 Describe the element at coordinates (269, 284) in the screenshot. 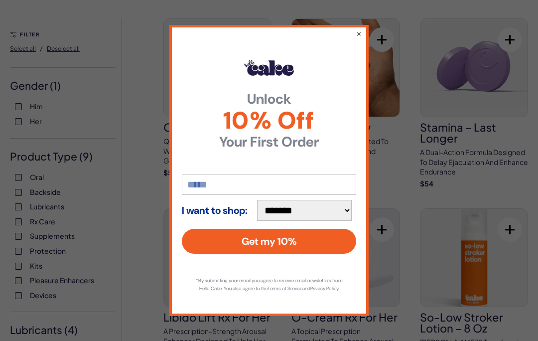

I see `p: *By submitting your email you agree to receive email newsletters from Hello Cake. You also agree ...` at that location.